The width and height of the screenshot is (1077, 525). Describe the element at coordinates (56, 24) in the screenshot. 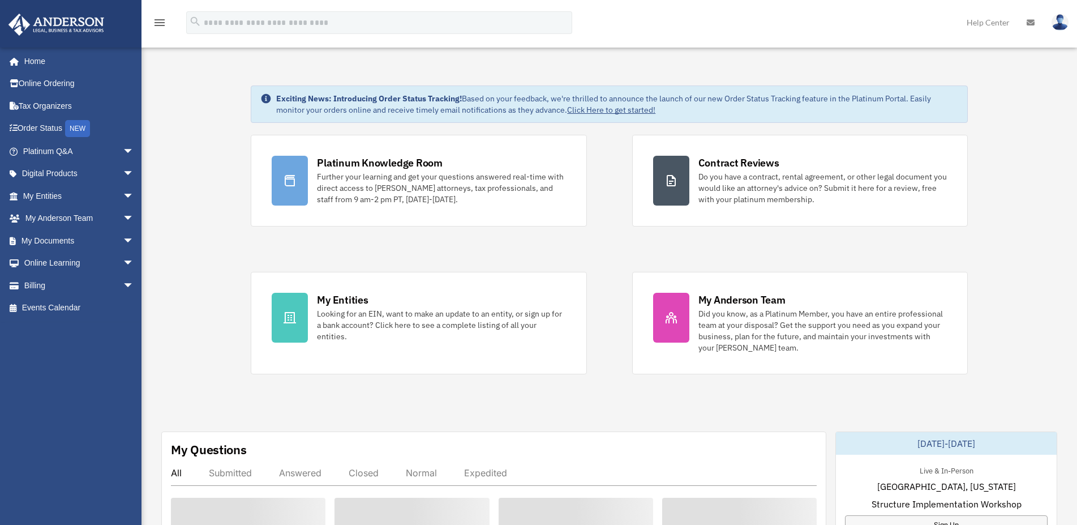

I see `img: Anderson Advisors Platinum Portal` at that location.